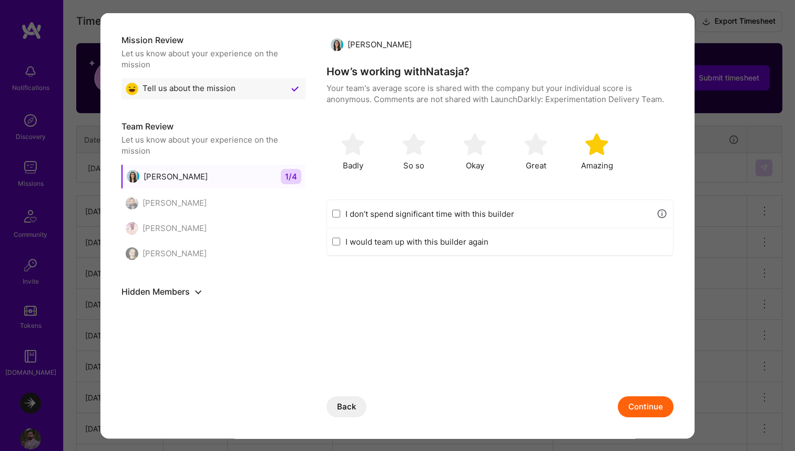 This screenshot has height=451, width=795. I want to click on button: show or hide hidden members, so click(198, 291).